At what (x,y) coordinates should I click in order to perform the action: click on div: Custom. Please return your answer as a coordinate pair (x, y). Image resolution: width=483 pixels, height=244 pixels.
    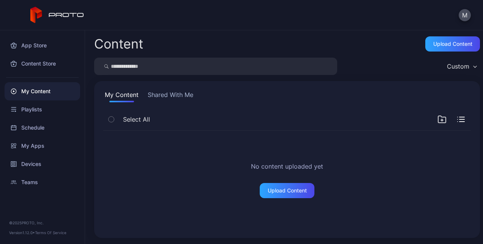
    Looking at the image, I should click on (458, 66).